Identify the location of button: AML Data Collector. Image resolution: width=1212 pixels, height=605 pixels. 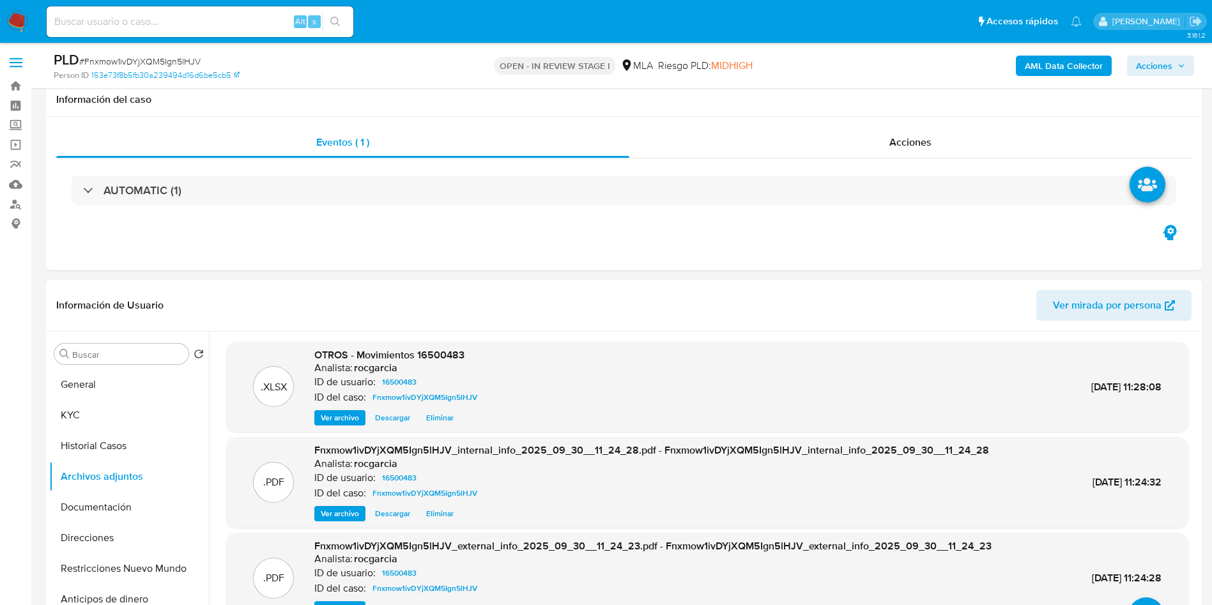
(1064, 66).